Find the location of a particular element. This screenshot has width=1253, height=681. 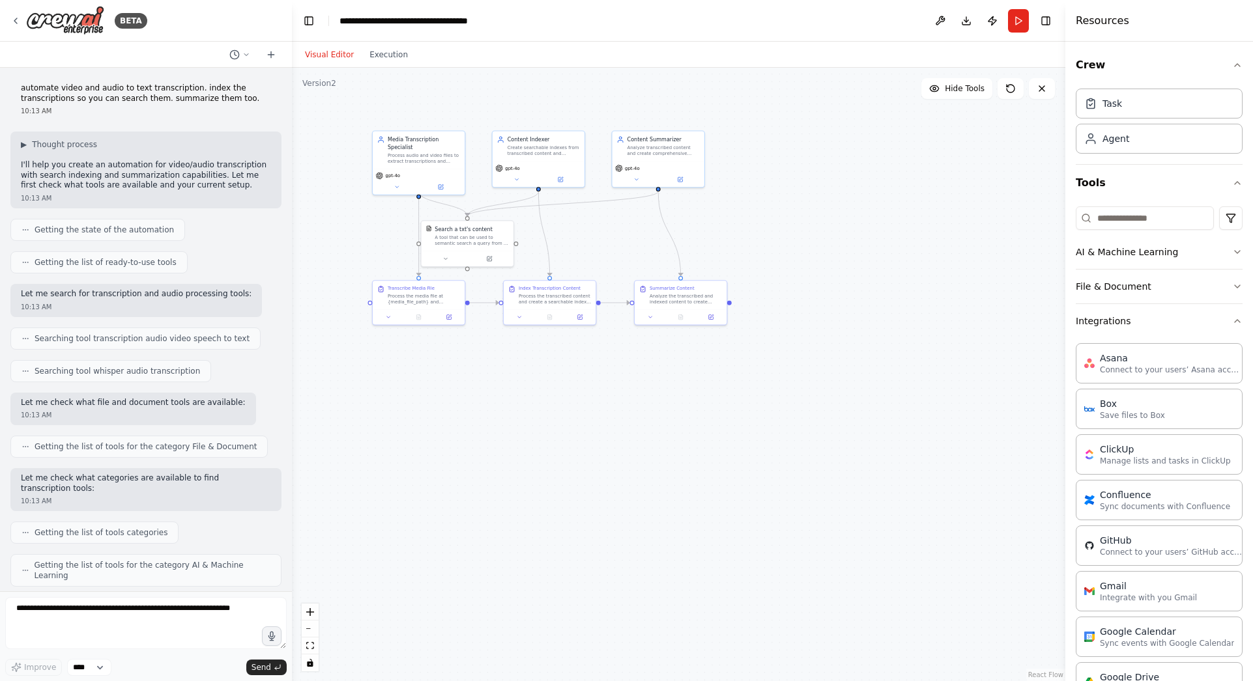

p: Save files to Box is located at coordinates (1132, 416).